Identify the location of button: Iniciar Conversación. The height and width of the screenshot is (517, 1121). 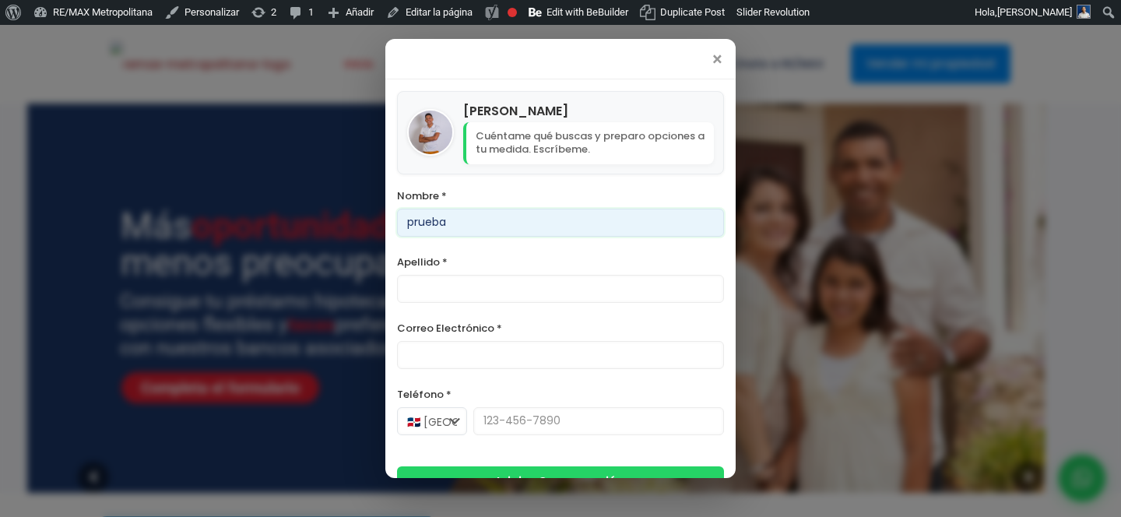
(560, 482).